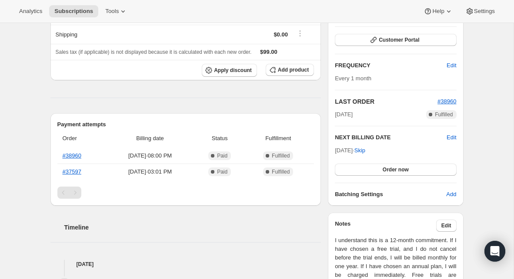  What do you see at coordinates (82, 139) in the screenshot?
I see `th: Order` at bounding box center [82, 139].